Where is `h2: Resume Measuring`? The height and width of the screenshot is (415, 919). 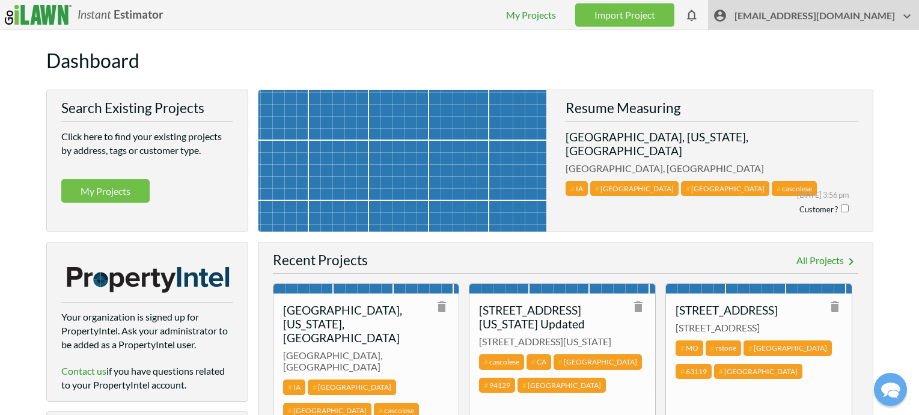 h2: Resume Measuring is located at coordinates (711, 111).